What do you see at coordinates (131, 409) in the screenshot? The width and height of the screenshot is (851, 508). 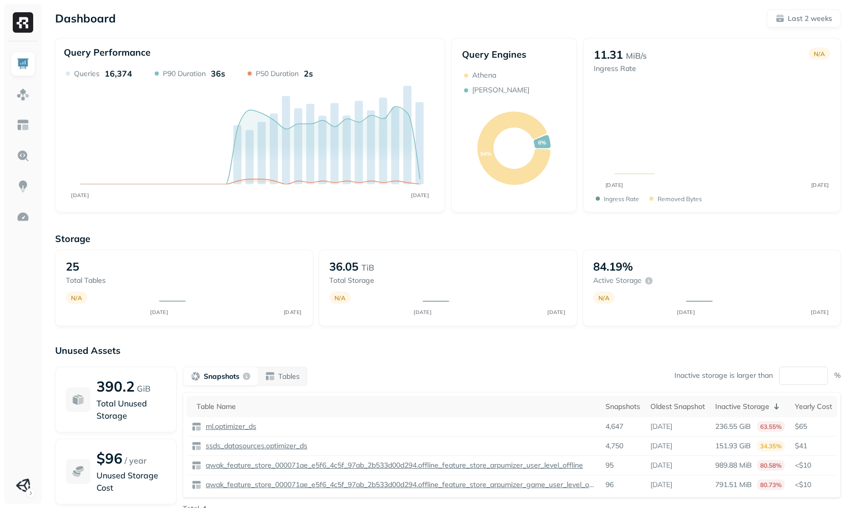 I see `p: Total Unused Storage` at bounding box center [131, 409].